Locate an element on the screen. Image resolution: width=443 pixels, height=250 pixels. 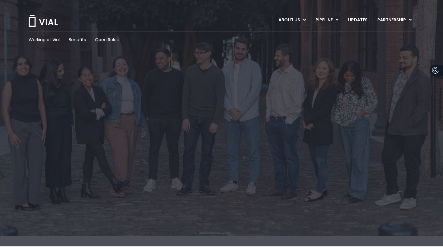
a: Open Roles is located at coordinates (107, 40).